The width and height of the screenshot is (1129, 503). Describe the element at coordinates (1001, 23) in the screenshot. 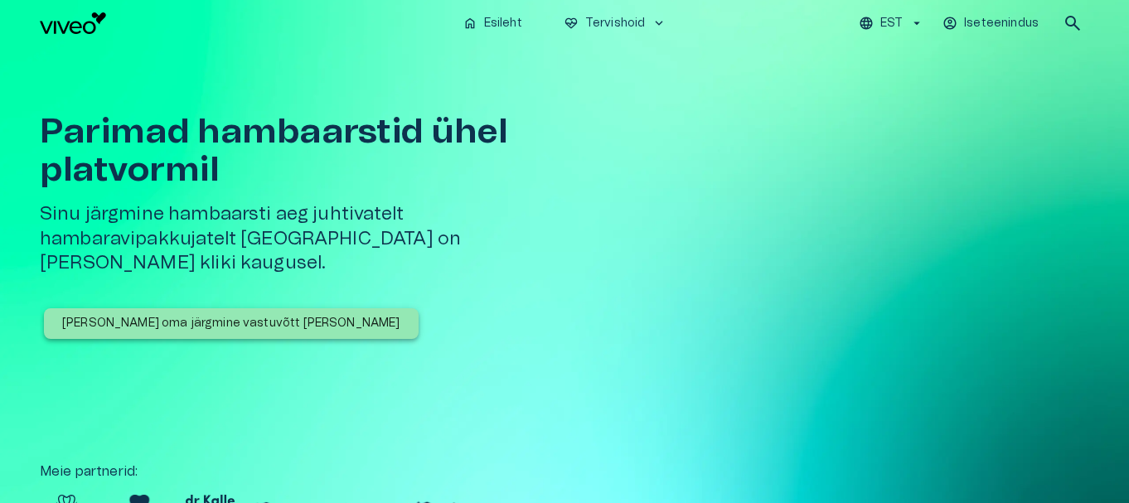

I see `p: Iseteenindus` at that location.